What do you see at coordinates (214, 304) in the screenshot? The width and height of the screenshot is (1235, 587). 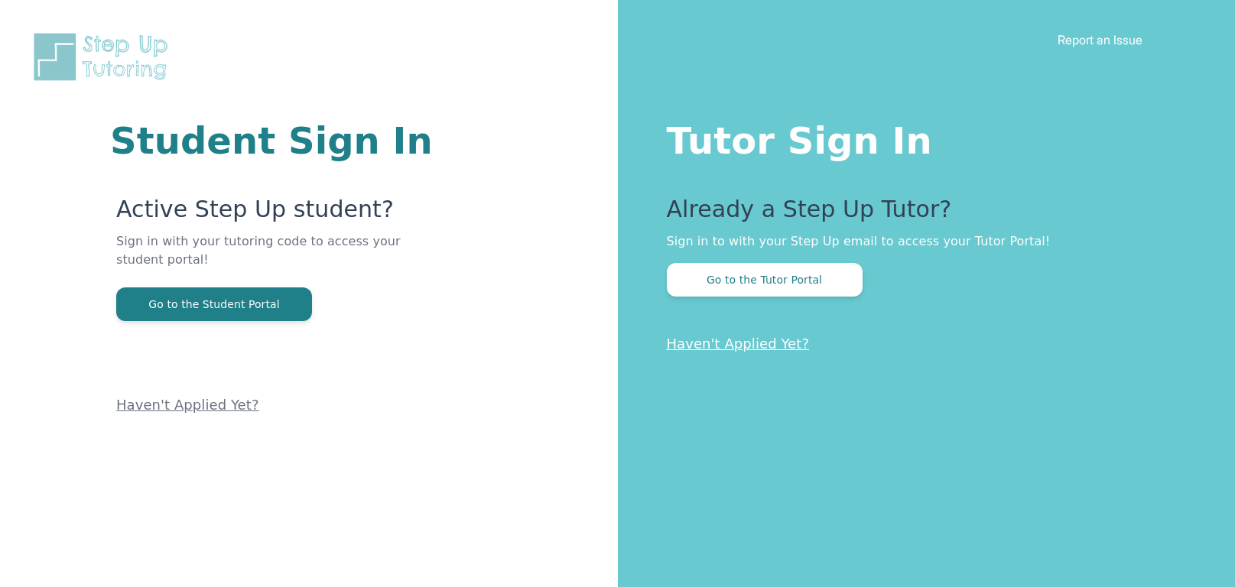 I see `a: Go to the Student Portal` at bounding box center [214, 304].